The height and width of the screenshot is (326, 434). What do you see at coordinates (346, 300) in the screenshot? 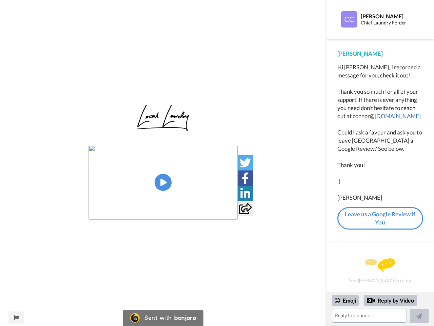
I see `div: Emoji` at bounding box center [346, 300].